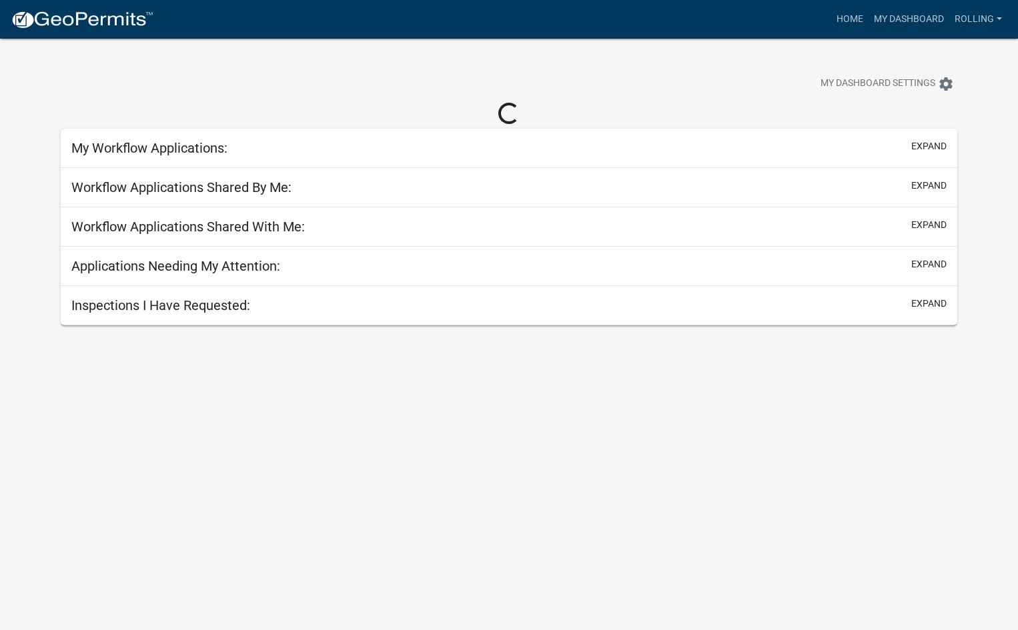 This screenshot has width=1018, height=630. Describe the element at coordinates (978, 19) in the screenshot. I see `a: ROLLING` at that location.